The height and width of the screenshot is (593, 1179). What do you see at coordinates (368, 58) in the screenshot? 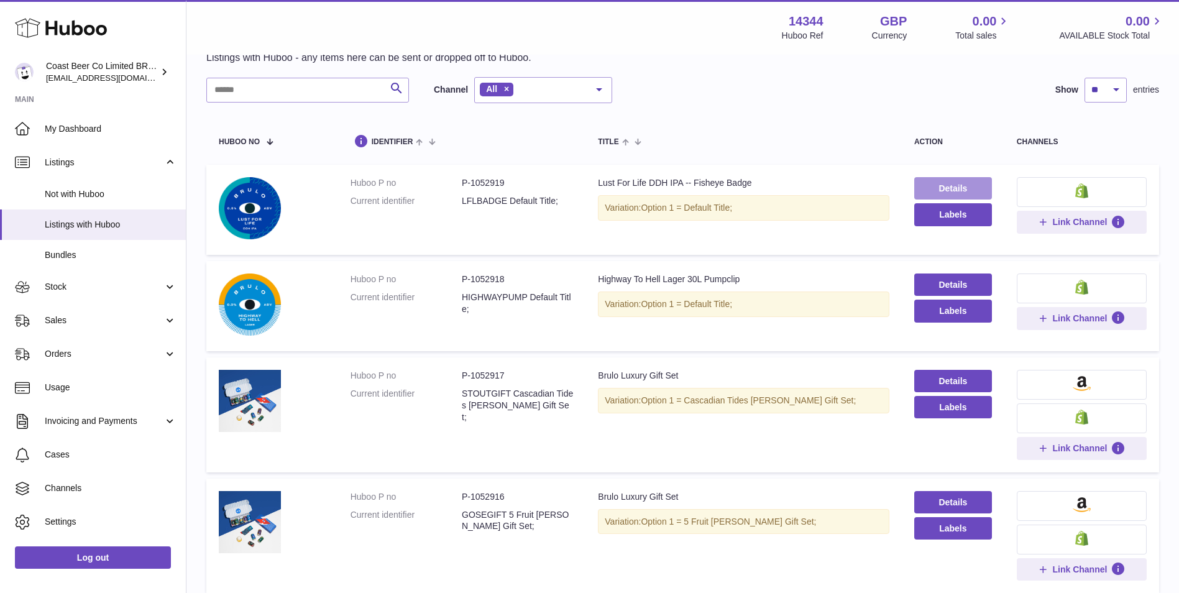
I see `p: Listings with Huboo - any items here can be sent or dropped off to Huboo.` at bounding box center [368, 58].